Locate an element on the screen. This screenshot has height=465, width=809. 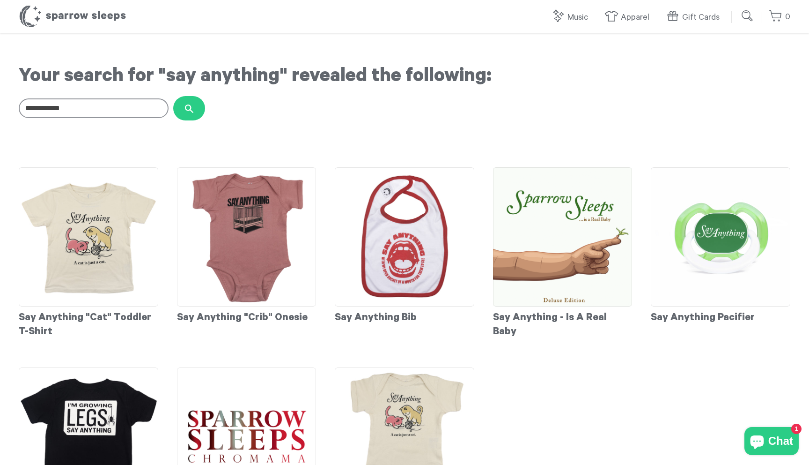
img: SayAnything-Pacifier_WithShadow_grande.jpg is located at coordinates (721, 237).